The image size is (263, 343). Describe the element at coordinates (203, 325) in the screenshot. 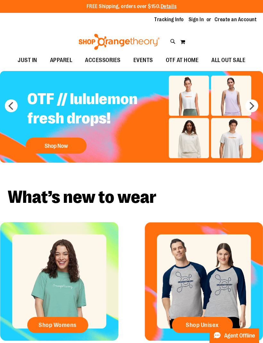

I see `a: Shop Unisex` at that location.